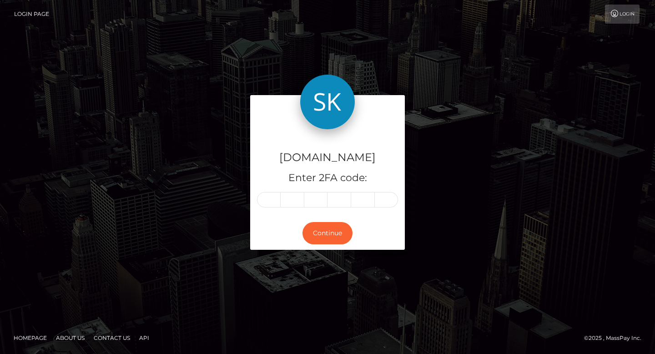 Image resolution: width=655 pixels, height=354 pixels. Describe the element at coordinates (327, 233) in the screenshot. I see `button: Continue` at that location.